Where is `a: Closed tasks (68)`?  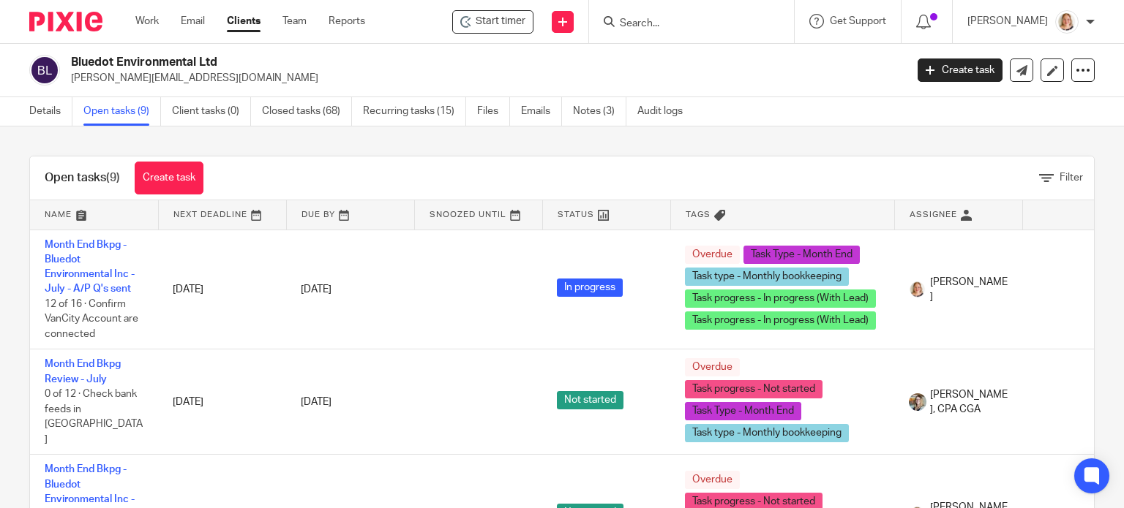
a: Closed tasks (68) is located at coordinates (306, 111).